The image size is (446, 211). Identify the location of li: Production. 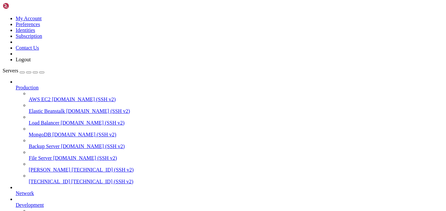
(230, 132).